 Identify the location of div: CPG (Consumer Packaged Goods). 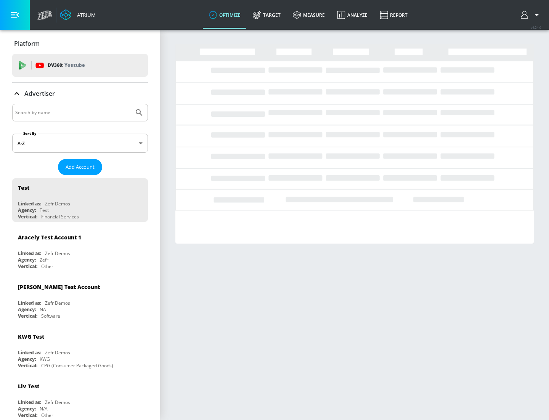
(77, 365).